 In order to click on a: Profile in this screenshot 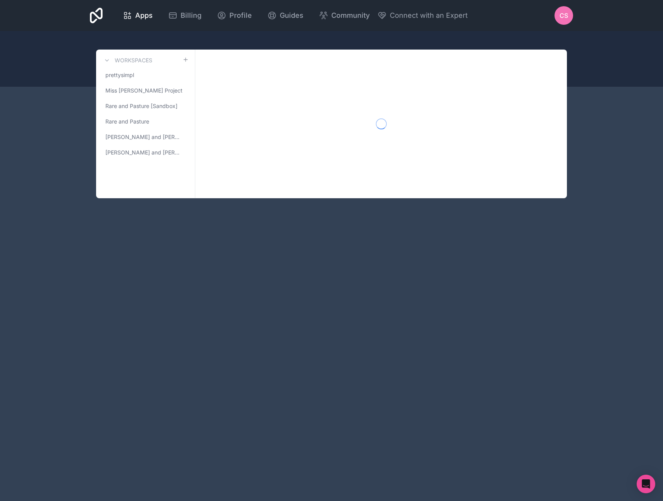, I will do `click(234, 15)`.